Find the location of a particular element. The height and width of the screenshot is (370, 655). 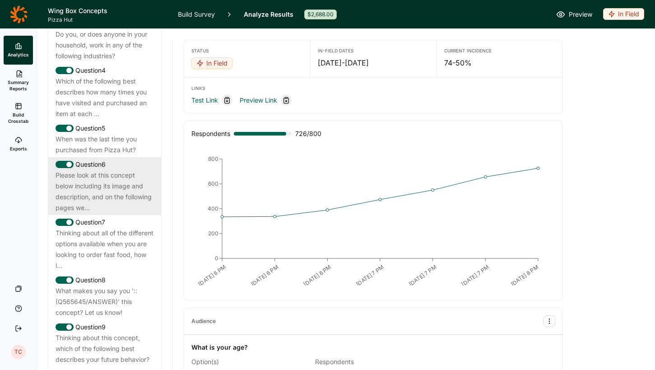

tspan: 400 is located at coordinates (213, 208).